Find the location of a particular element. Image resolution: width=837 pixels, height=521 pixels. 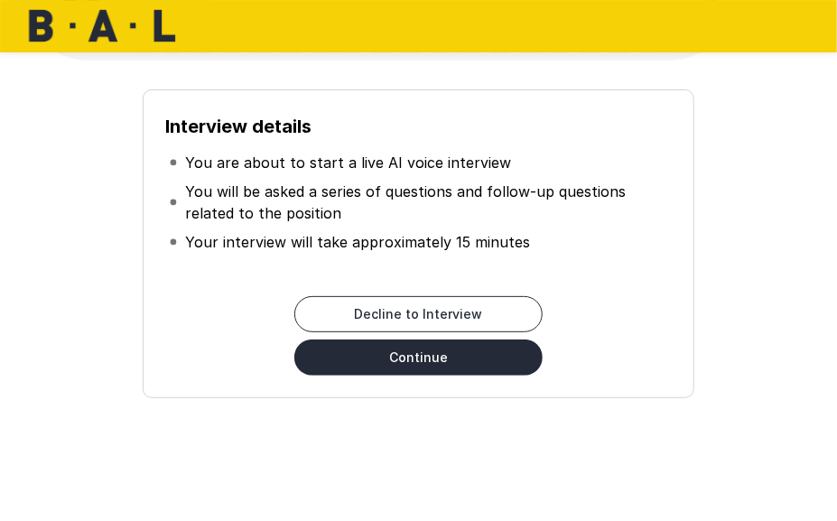

b: Interview details is located at coordinates (238, 126).